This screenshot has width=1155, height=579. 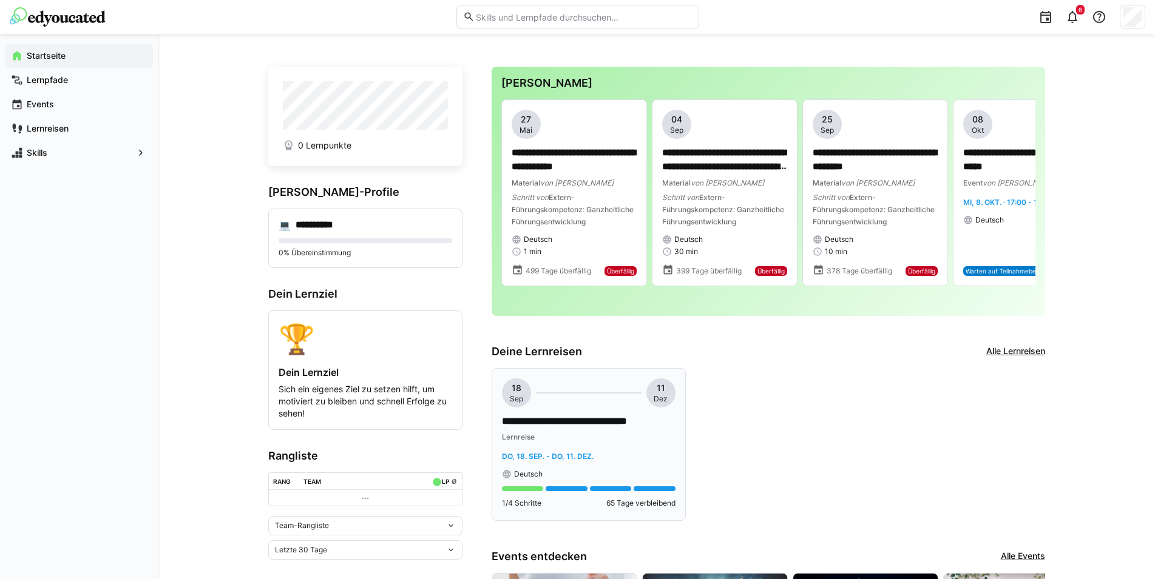 What do you see at coordinates (302, 526) in the screenshot?
I see `span: Team-Rangliste` at bounding box center [302, 526].